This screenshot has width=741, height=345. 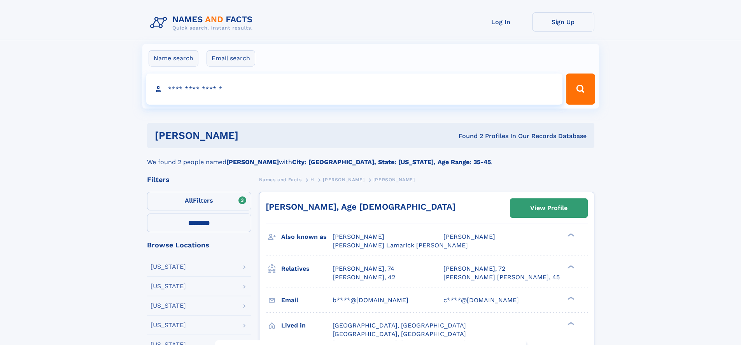 What do you see at coordinates (549, 208) in the screenshot?
I see `div: View Profile` at bounding box center [549, 208].